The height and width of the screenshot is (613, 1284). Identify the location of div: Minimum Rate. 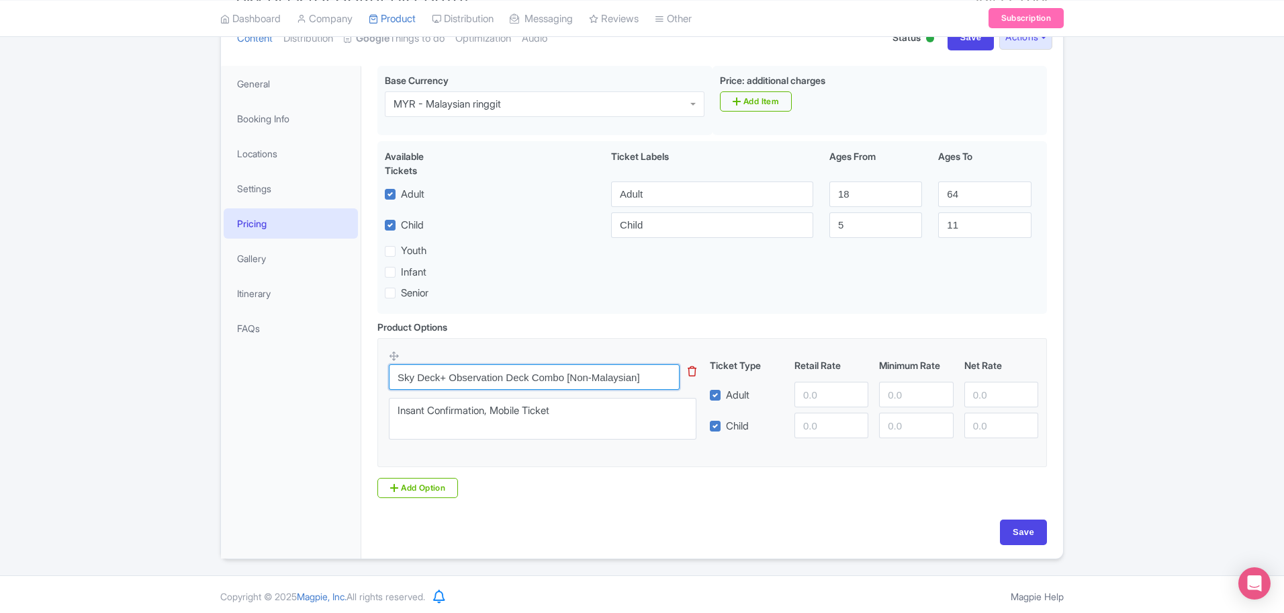
(916, 365).